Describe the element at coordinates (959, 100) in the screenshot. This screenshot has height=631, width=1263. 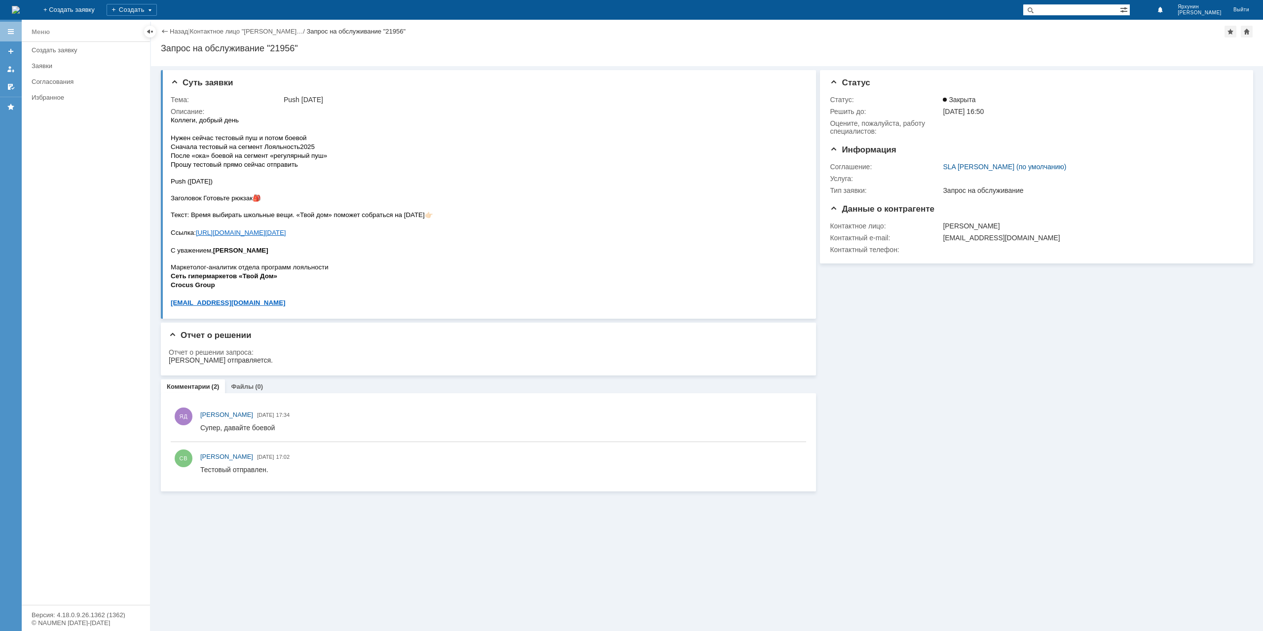
I see `span: Закрыта` at that location.